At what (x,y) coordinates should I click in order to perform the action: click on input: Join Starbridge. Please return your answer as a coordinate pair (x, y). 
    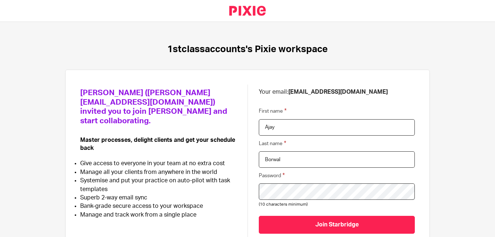
    Looking at the image, I should click on (337, 224).